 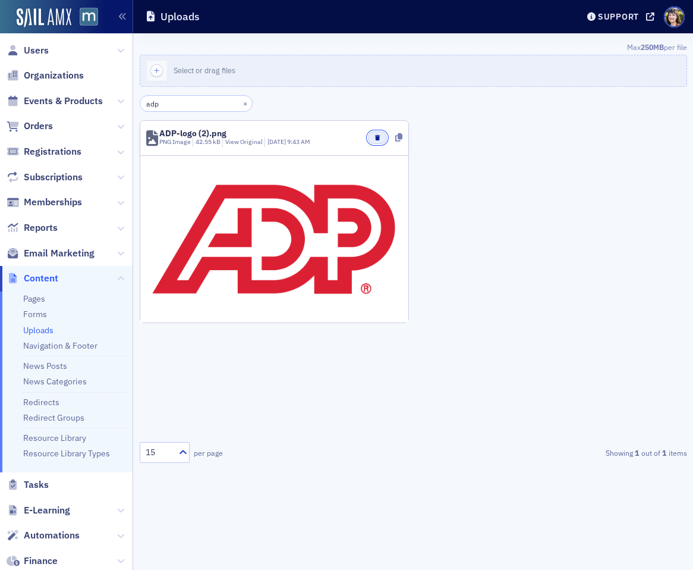 I want to click on a: E-Learning, so click(x=38, y=510).